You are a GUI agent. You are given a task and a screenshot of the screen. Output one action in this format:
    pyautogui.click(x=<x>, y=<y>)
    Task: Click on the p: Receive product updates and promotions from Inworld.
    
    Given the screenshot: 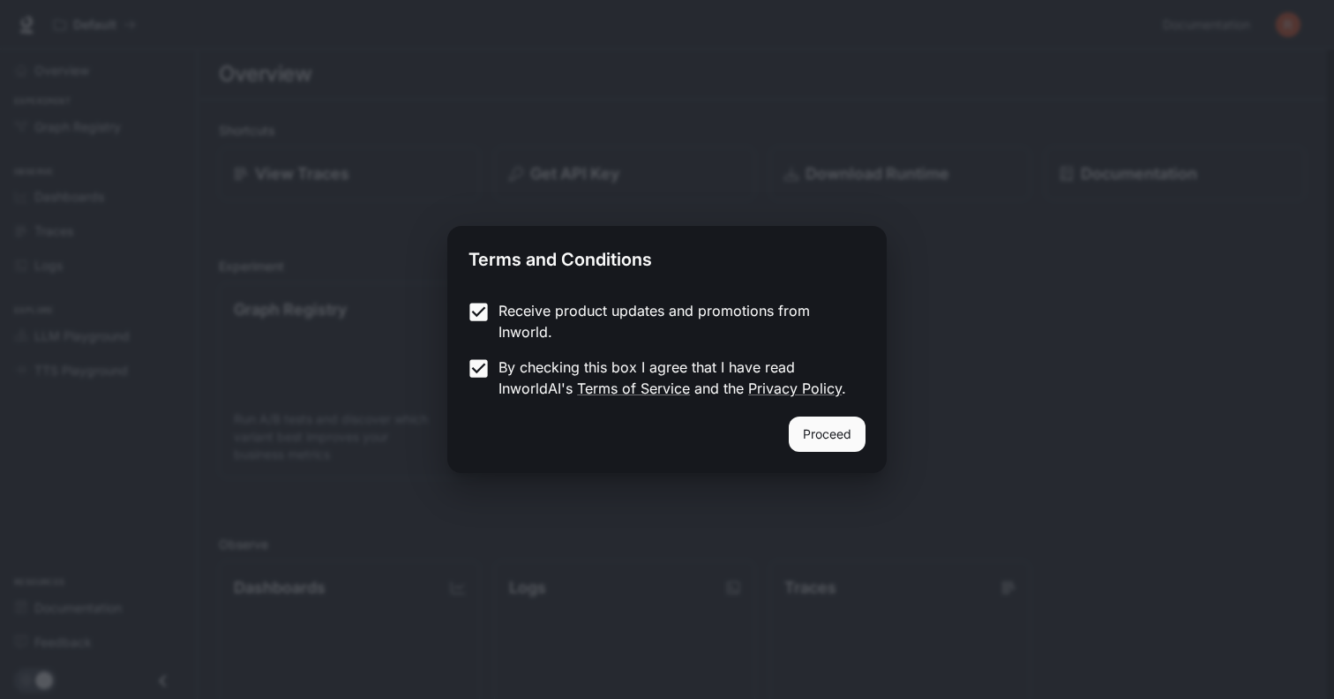 What is the action you would take?
    pyautogui.click(x=675, y=321)
    